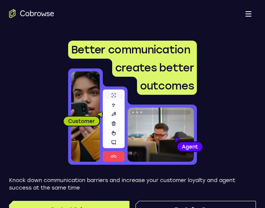  What do you see at coordinates (131, 50) in the screenshot?
I see `span: Better communication` at bounding box center [131, 50].